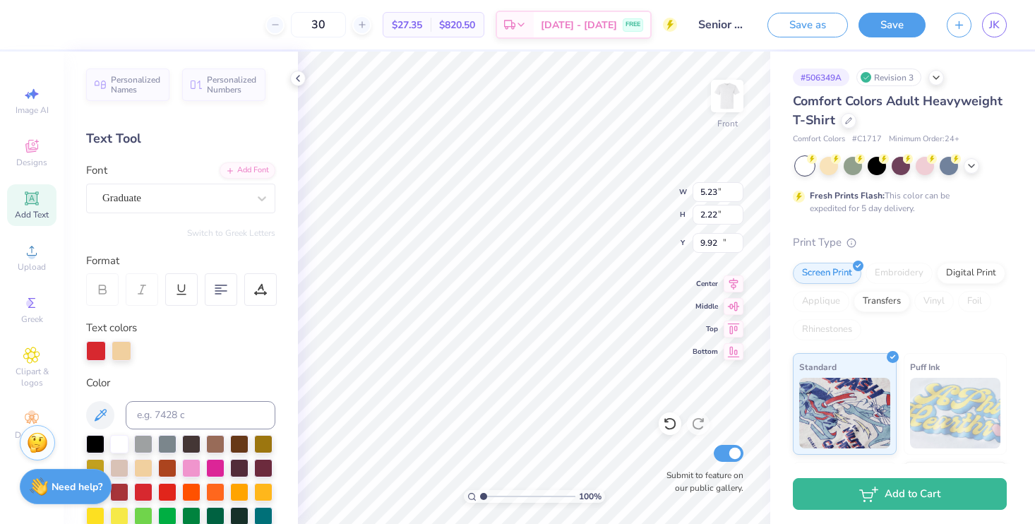 The width and height of the screenshot is (1035, 524). Describe the element at coordinates (32, 215) in the screenshot. I see `span: Add Text` at that location.